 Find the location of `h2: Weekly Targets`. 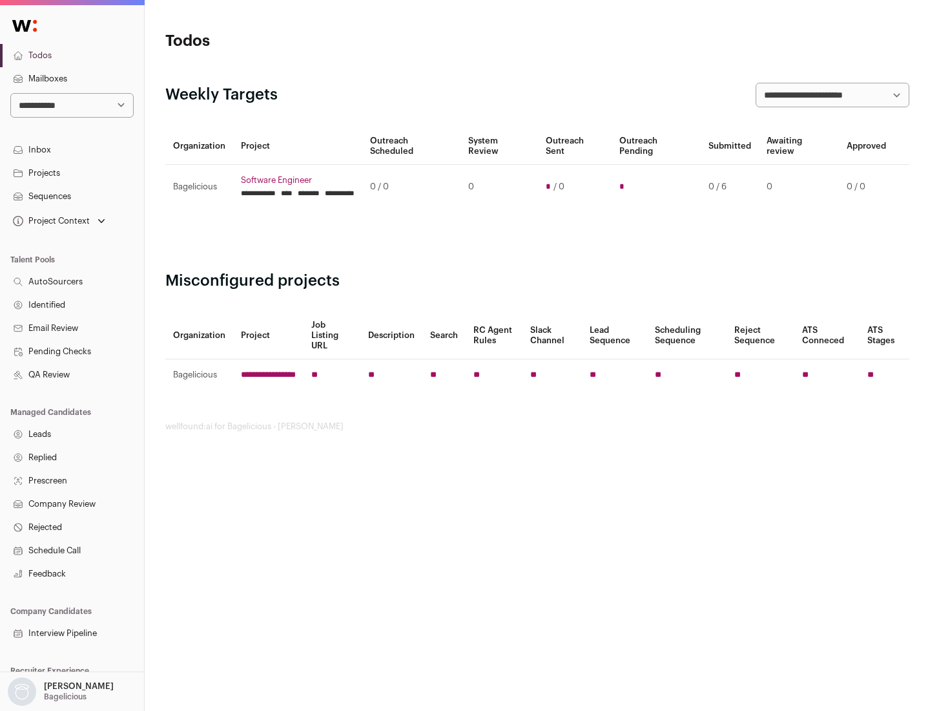

h2: Weekly Targets is located at coordinates (222, 95).